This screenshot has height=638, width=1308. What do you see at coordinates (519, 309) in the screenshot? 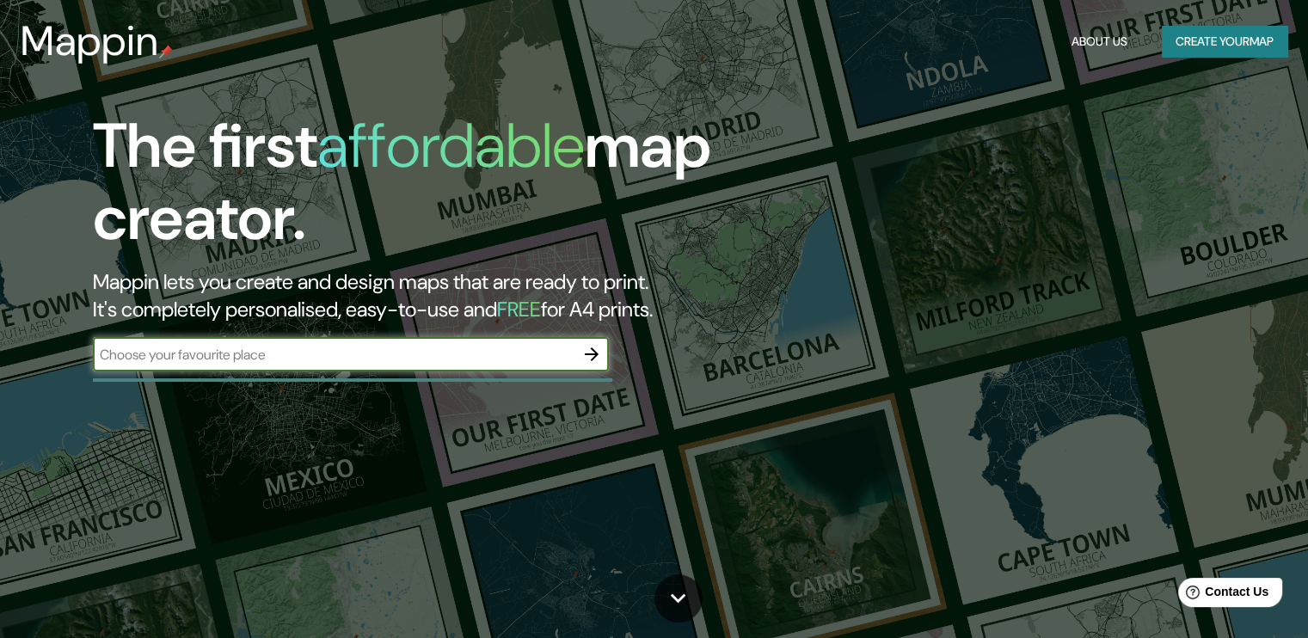
I see `h5: FREE` at bounding box center [519, 309].